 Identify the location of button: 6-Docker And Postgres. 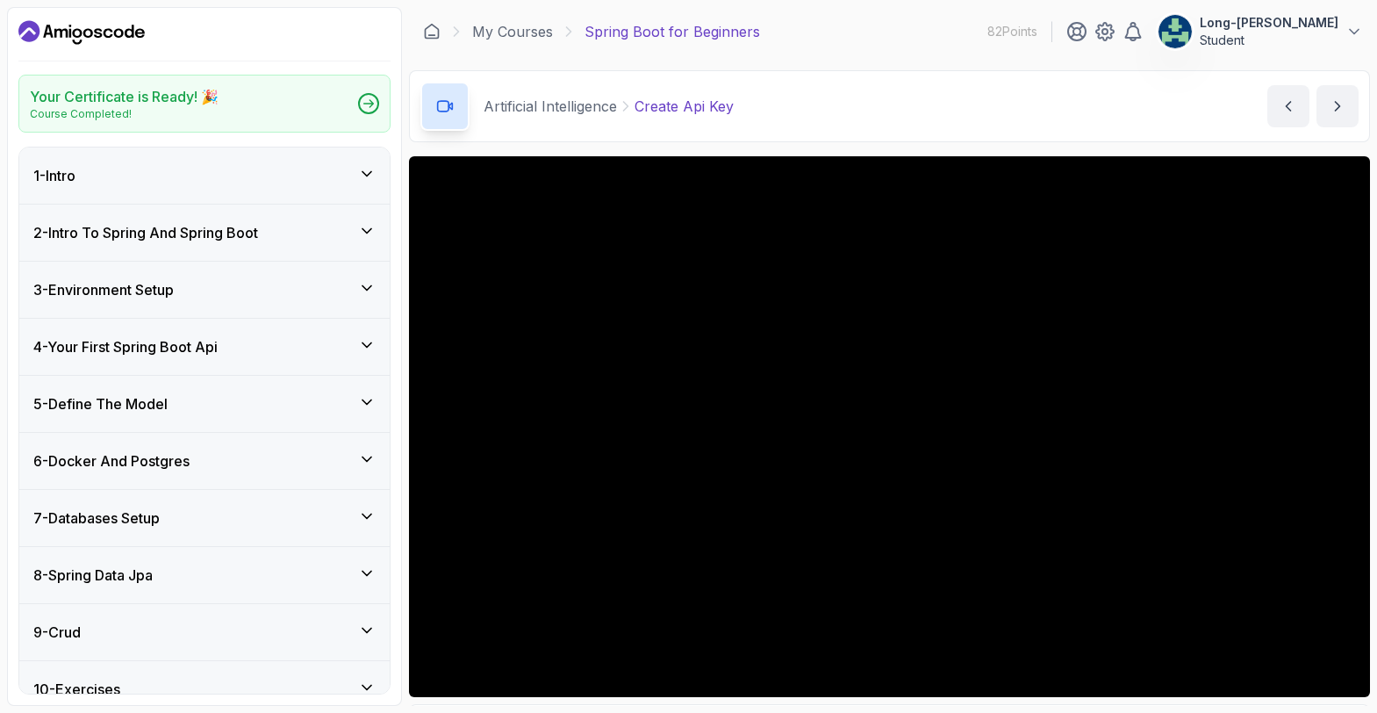
(205, 461).